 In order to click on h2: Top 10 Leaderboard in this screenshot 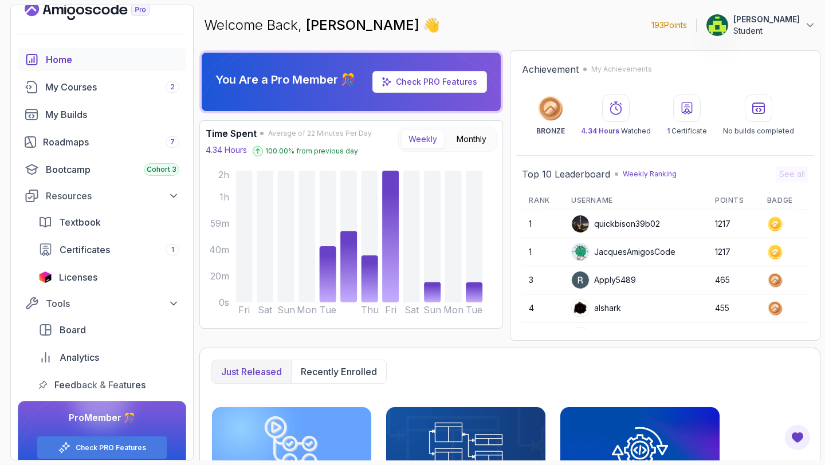, I will do `click(566, 174)`.